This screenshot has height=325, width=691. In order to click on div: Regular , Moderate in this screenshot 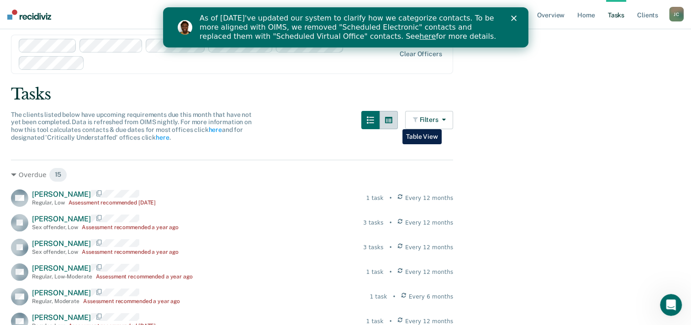, I will do `click(56, 302)`.